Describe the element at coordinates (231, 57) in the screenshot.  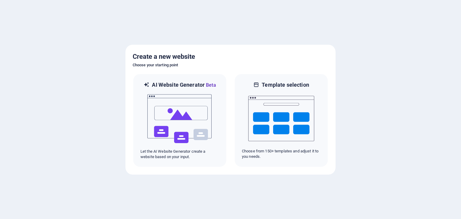
I see `h5: Create a new website` at that location.